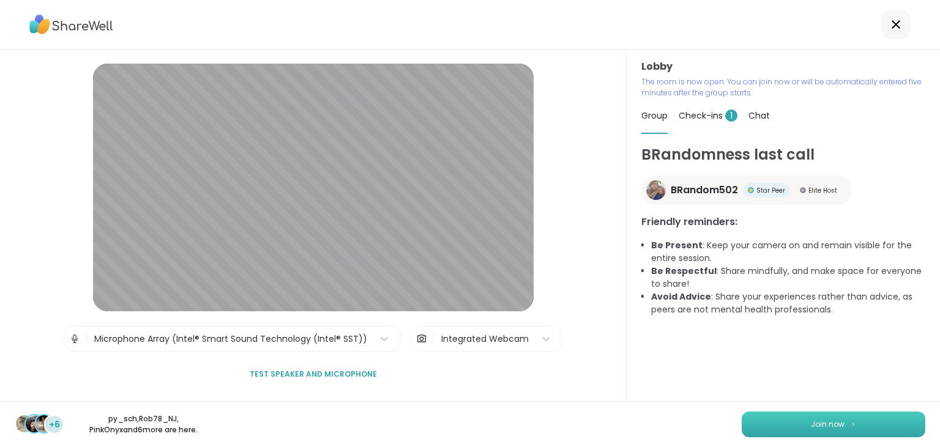 The image size is (940, 447). I want to click on li: : Keep your camera on and remain visible for the entire session., so click(788, 252).